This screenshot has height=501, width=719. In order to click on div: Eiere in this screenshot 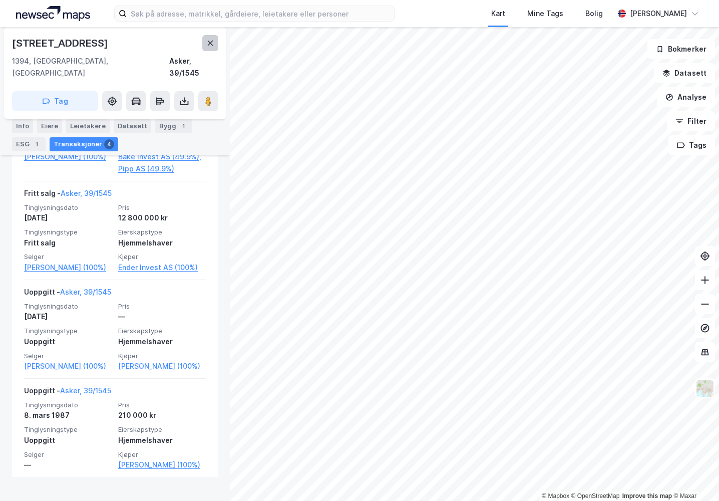, I will do `click(50, 126)`.